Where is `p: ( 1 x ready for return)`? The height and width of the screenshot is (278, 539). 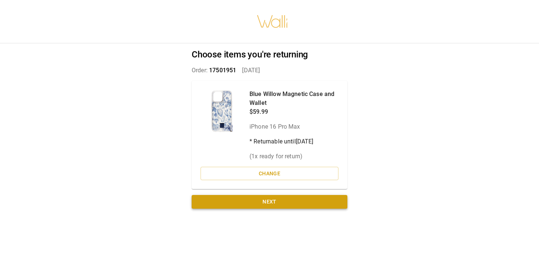 p: ( 1 x ready for return) is located at coordinates (294, 156).